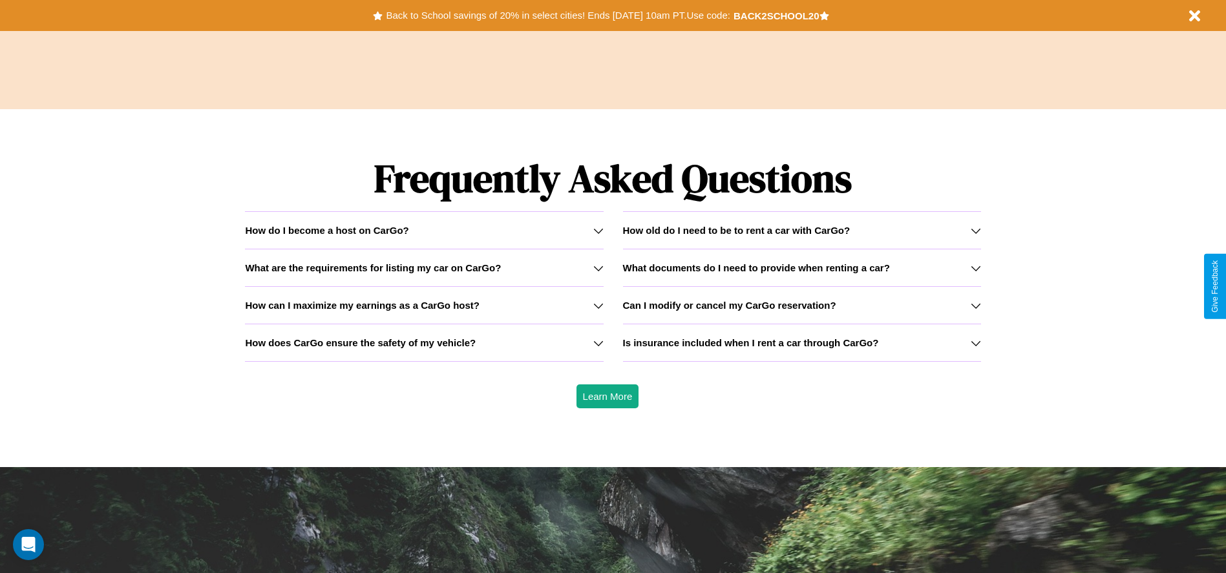 The image size is (1226, 573). I want to click on h3: How does CarGo ensure the safety of my vehicle?, so click(360, 343).